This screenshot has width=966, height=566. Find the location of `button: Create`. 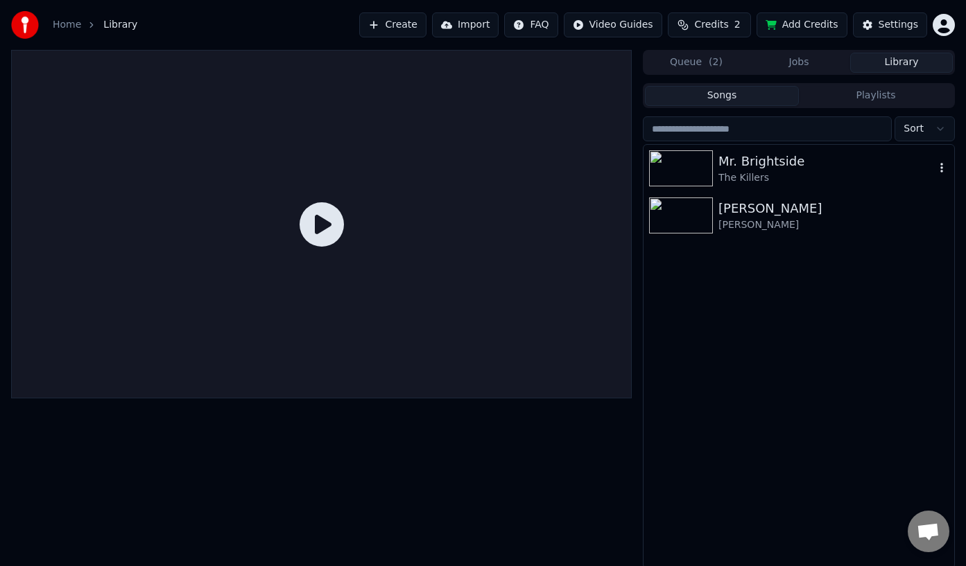

button: Create is located at coordinates (392, 25).